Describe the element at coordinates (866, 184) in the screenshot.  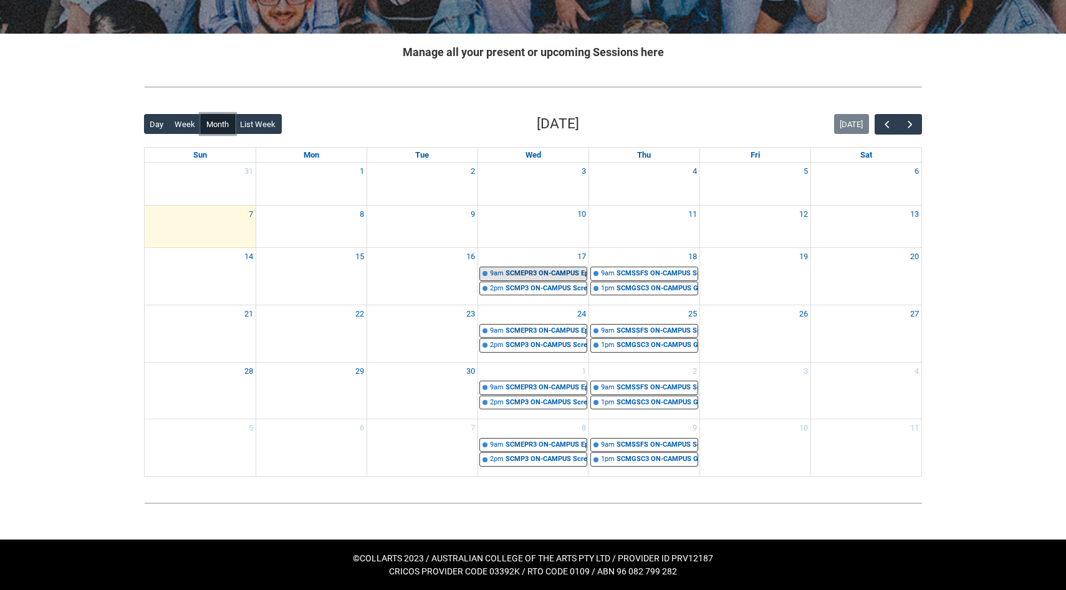
I see `td: Go to September 6, 2025` at that location.